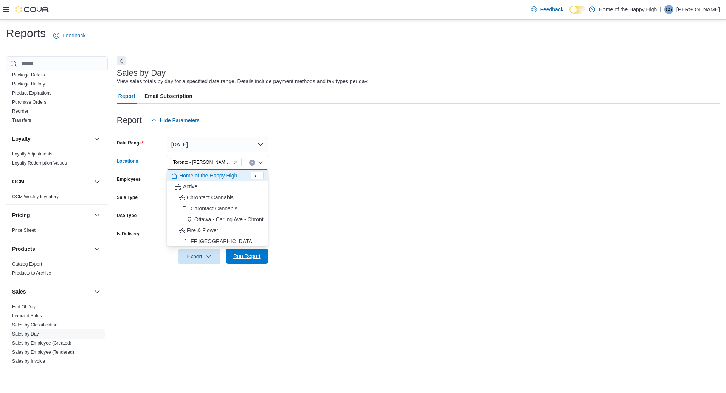  Describe the element at coordinates (208, 176) in the screenshot. I see `span: Home of the Happy High` at that location.